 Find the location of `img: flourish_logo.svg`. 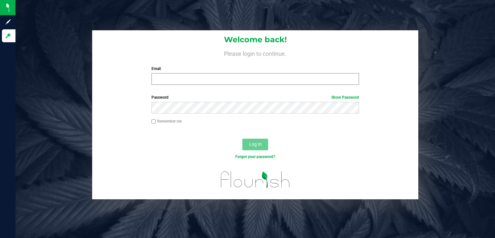

img: flourish_logo.svg is located at coordinates (255, 179).